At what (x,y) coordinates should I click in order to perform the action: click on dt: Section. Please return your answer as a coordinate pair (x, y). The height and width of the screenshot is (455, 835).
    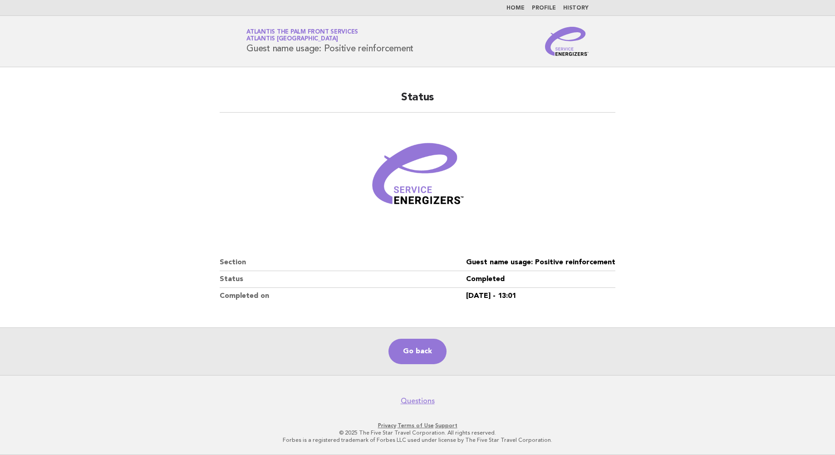
    Looking at the image, I should click on (343, 262).